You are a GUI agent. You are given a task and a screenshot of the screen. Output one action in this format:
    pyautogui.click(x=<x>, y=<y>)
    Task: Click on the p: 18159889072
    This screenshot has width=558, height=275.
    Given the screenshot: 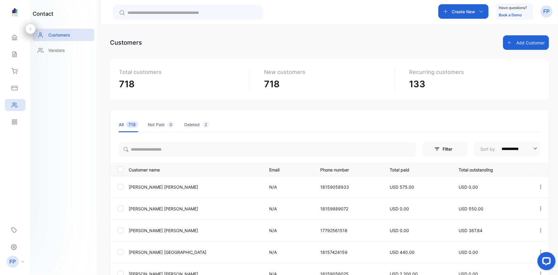 What is the action you would take?
    pyautogui.click(x=349, y=209)
    